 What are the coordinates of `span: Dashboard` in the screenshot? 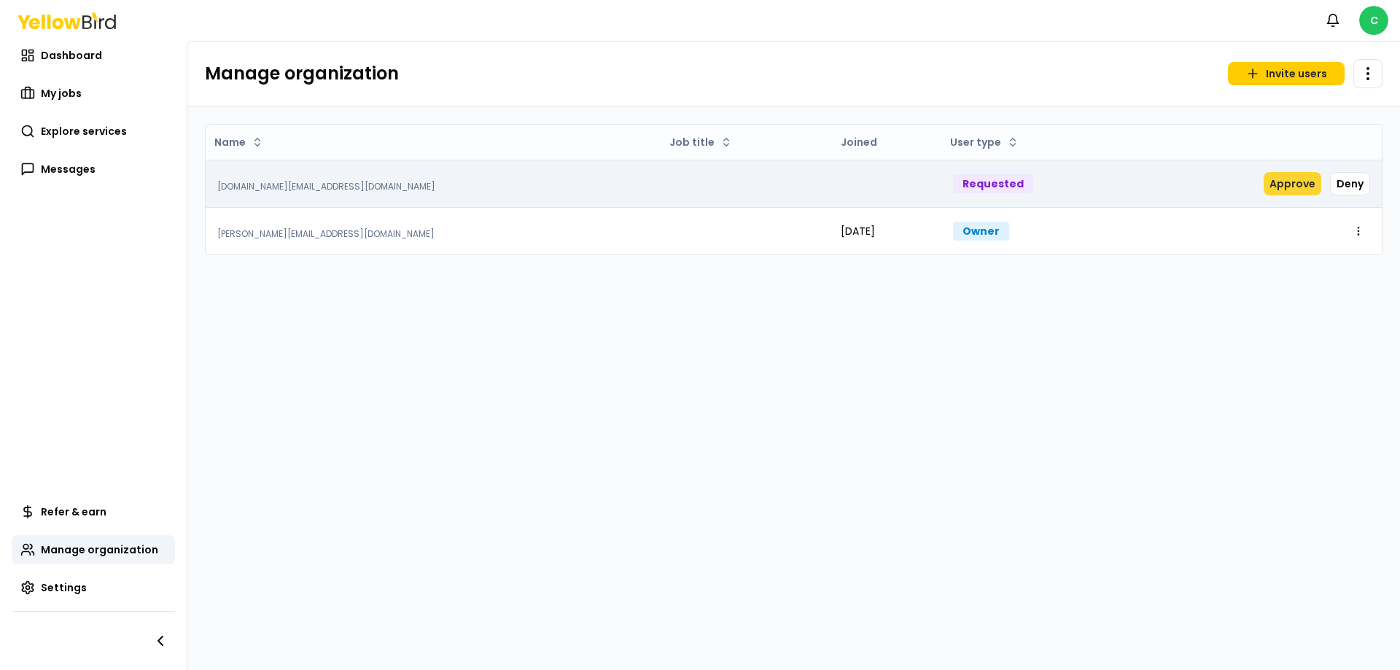 It's located at (71, 55).